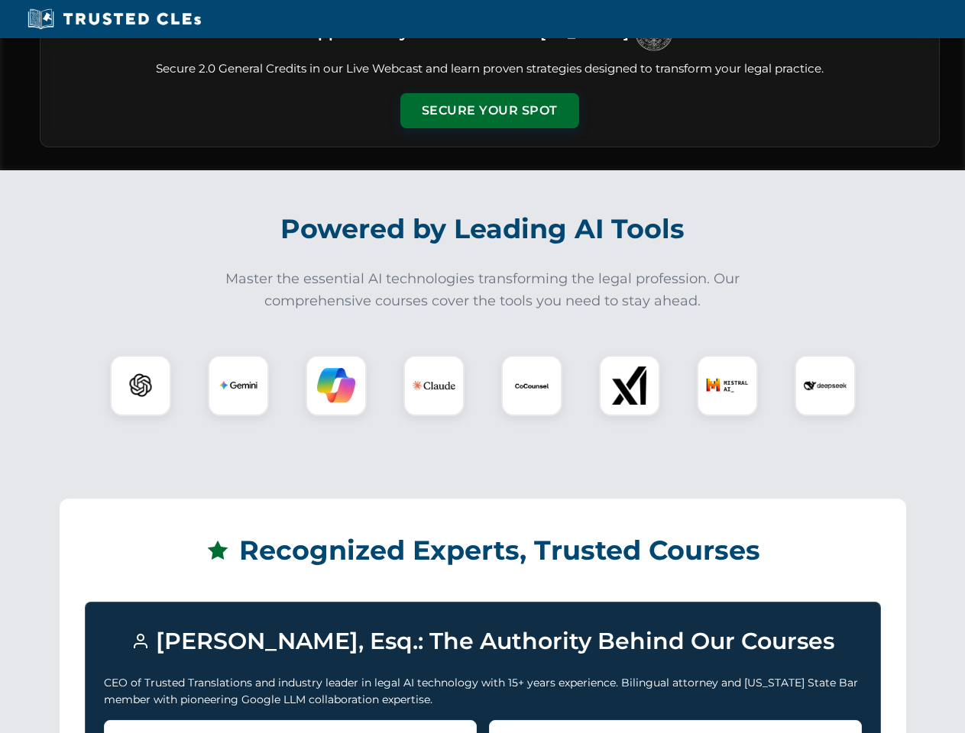 Image resolution: width=965 pixels, height=733 pixels. Describe the element at coordinates (483, 691) in the screenshot. I see `p: CEO of Trusted Translations and industry leader in legal AI technology with 15+ years experience....` at that location.